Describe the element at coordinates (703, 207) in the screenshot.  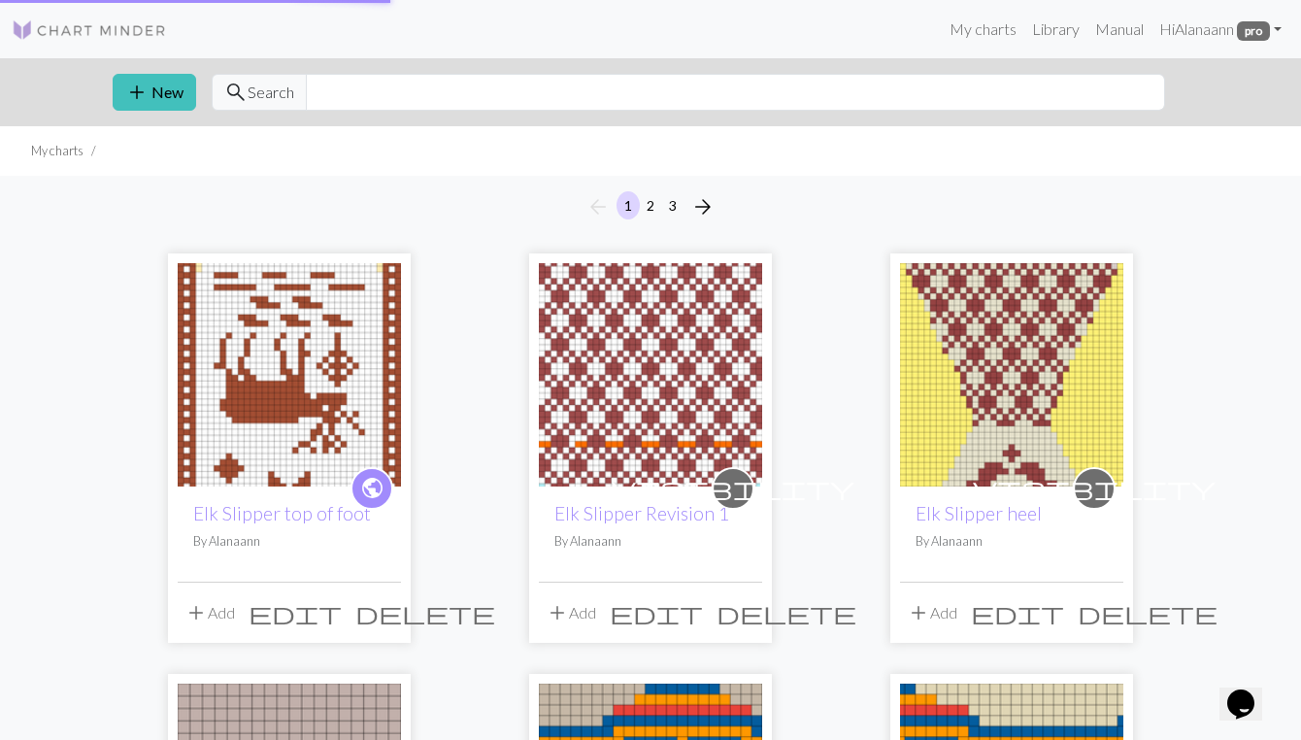
I see `button: Next` at that location.